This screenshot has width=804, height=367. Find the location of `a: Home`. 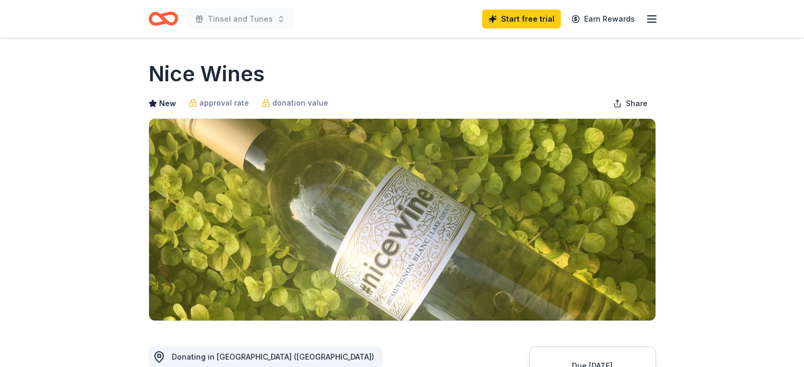

a: Home is located at coordinates (163, 19).